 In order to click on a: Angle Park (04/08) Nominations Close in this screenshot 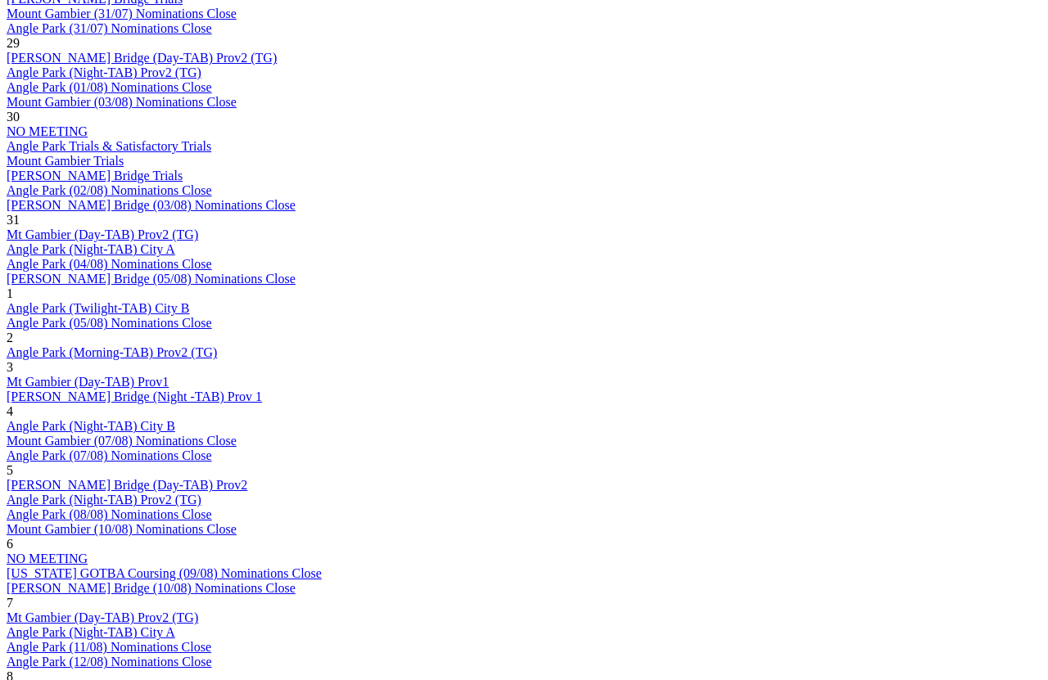, I will do `click(109, 264)`.